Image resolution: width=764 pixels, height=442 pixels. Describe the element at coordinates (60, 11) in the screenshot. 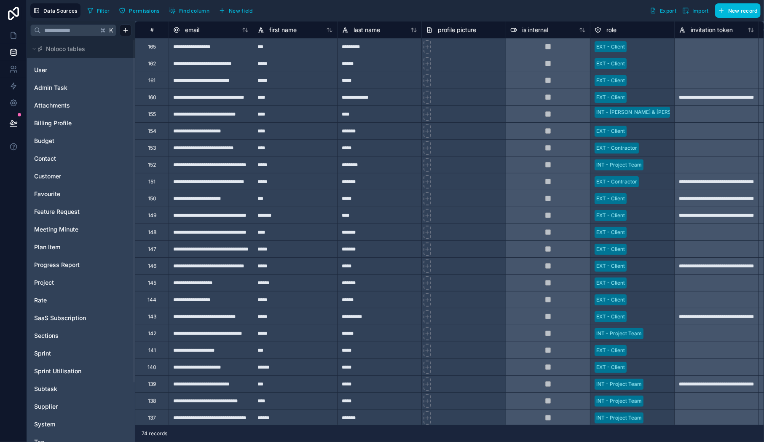

I see `span: Data Sources` at that location.